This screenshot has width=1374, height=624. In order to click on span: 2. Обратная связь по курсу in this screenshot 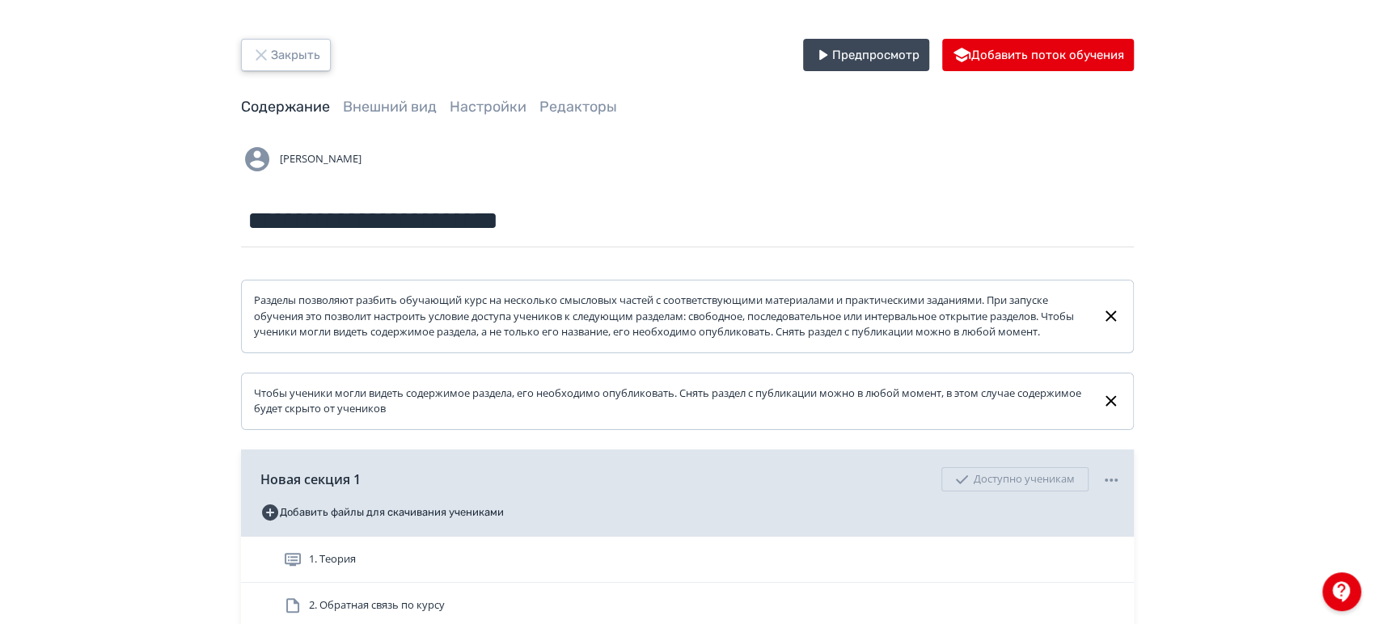, I will do `click(377, 606)`.